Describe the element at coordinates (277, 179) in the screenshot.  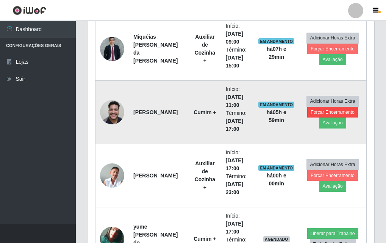
I see `strong: há 00 h e 00 min` at that location.